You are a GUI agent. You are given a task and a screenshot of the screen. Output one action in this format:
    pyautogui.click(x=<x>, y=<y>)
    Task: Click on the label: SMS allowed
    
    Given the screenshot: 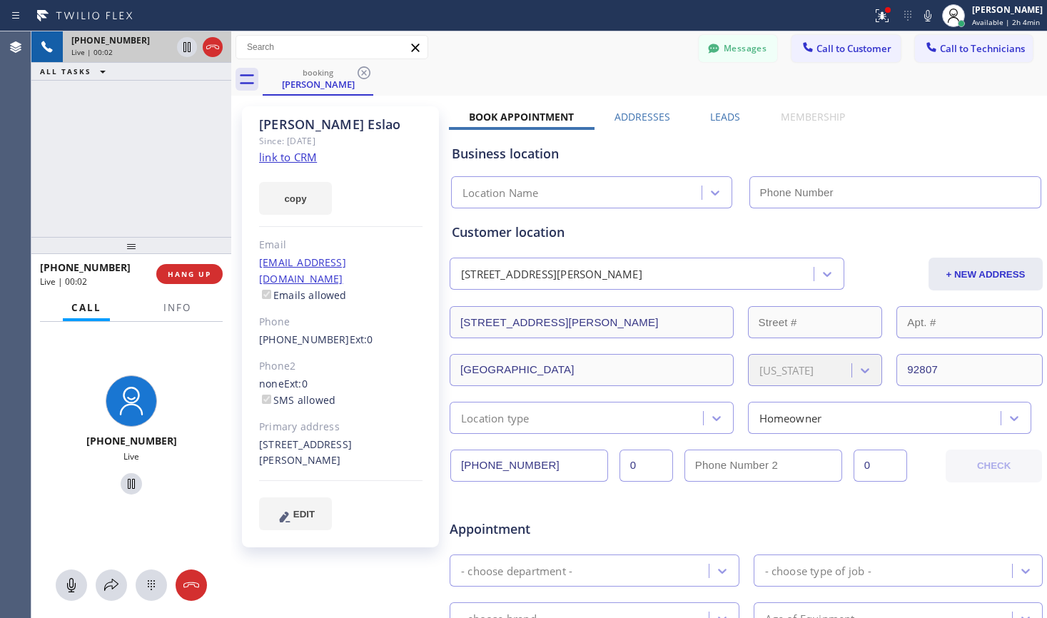 What is the action you would take?
    pyautogui.click(x=297, y=400)
    